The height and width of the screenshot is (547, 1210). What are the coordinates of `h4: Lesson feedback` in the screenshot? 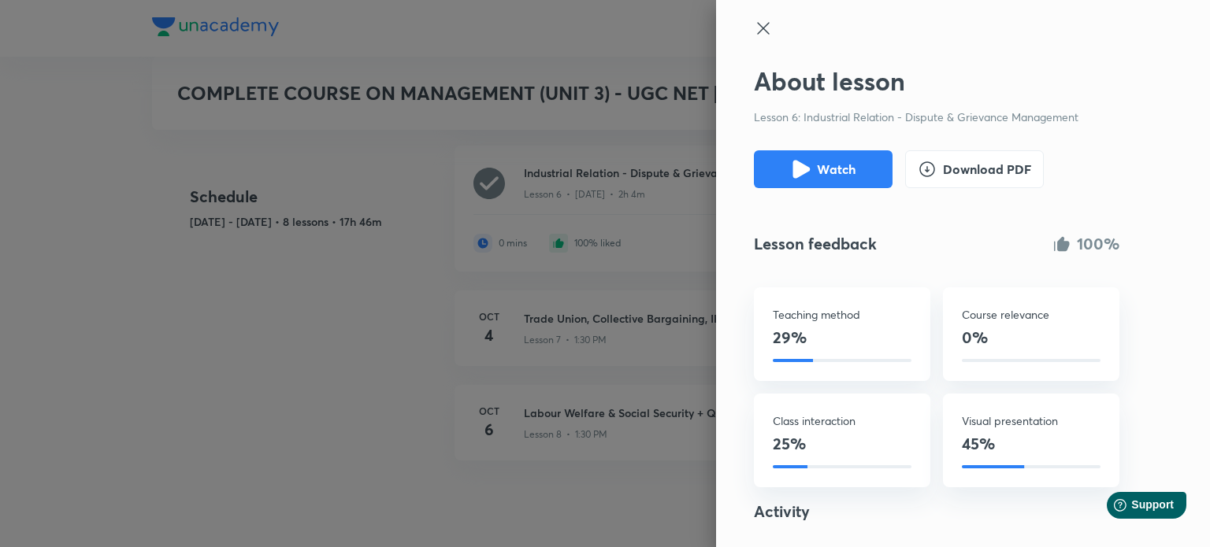 It's located at (815, 244).